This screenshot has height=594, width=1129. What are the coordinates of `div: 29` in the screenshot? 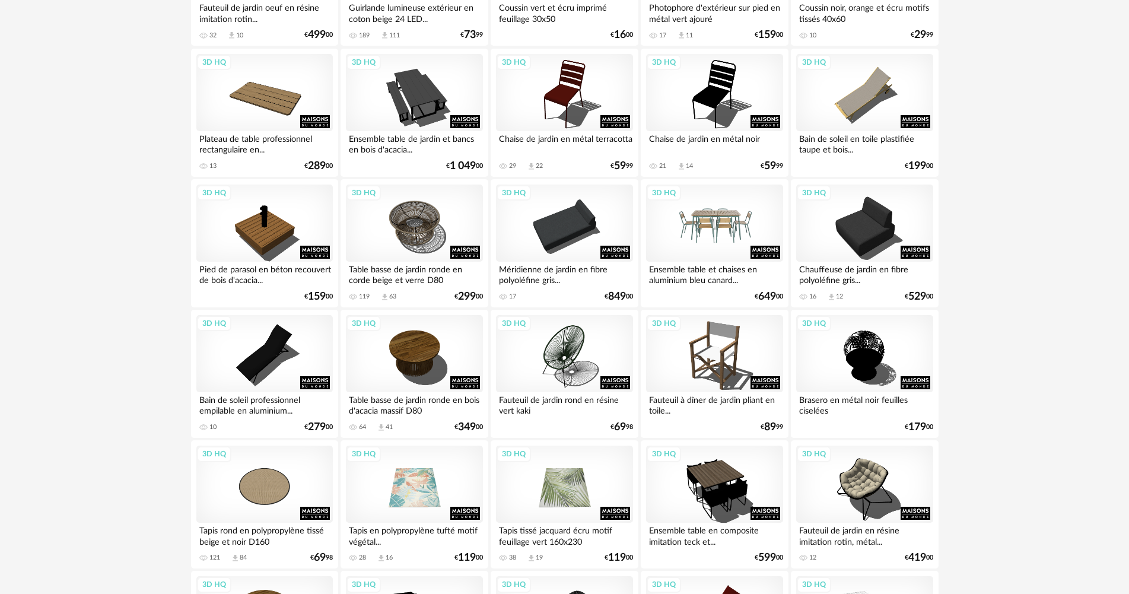 It's located at (513, 166).